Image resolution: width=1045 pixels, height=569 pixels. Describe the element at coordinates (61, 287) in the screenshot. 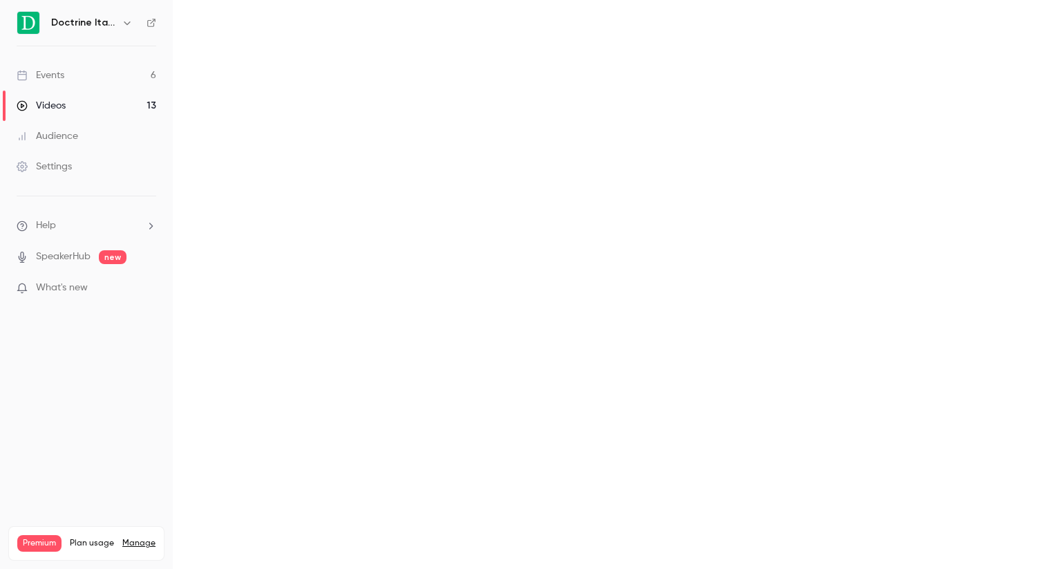

I see `span: What's new` at that location.